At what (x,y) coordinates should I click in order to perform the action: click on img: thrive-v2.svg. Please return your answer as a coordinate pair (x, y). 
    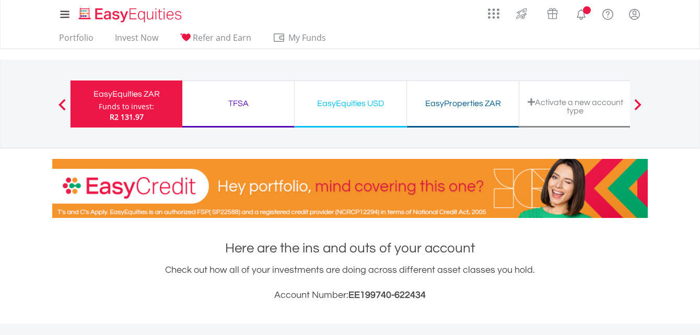
    Looking at the image, I should click on (522, 14).